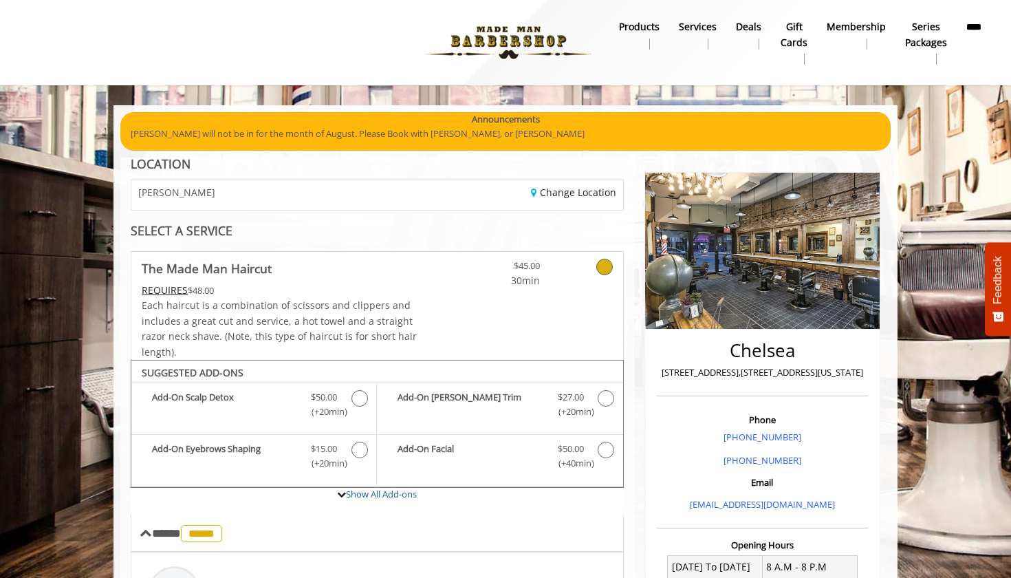  What do you see at coordinates (748, 27) in the screenshot?
I see `b: Deals` at bounding box center [748, 27].